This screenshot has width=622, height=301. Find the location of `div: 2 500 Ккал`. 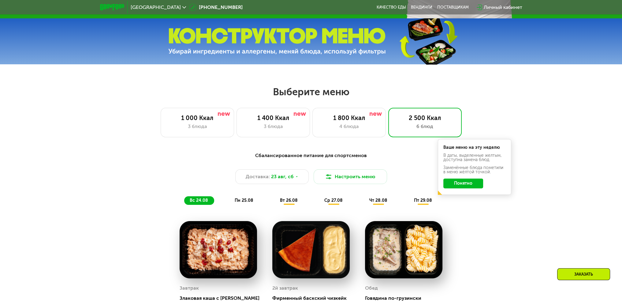

div: 2 500 Ккал is located at coordinates (425, 118).